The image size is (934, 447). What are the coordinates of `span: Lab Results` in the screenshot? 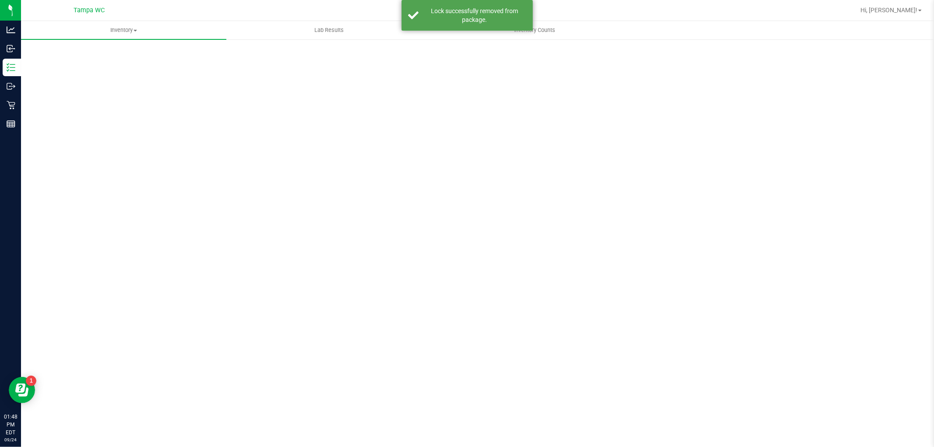 It's located at (329, 30).